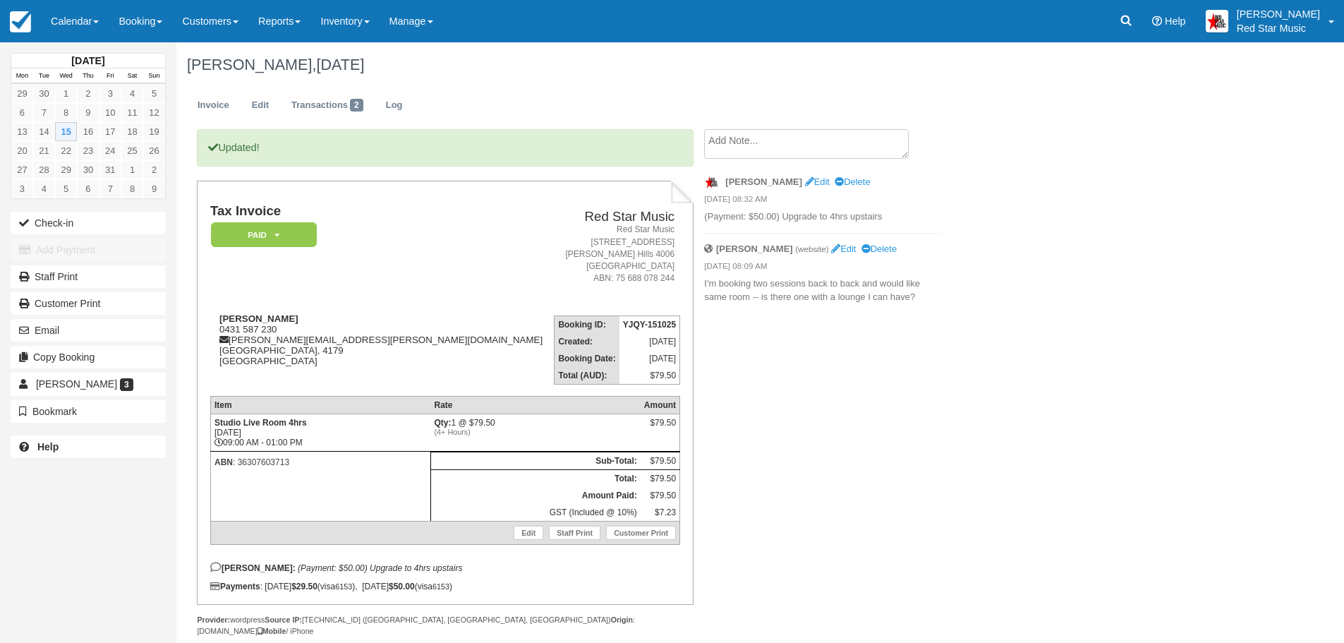 The image size is (1344, 643). What do you see at coordinates (1157, 21) in the screenshot?
I see `i: Help` at bounding box center [1157, 21].